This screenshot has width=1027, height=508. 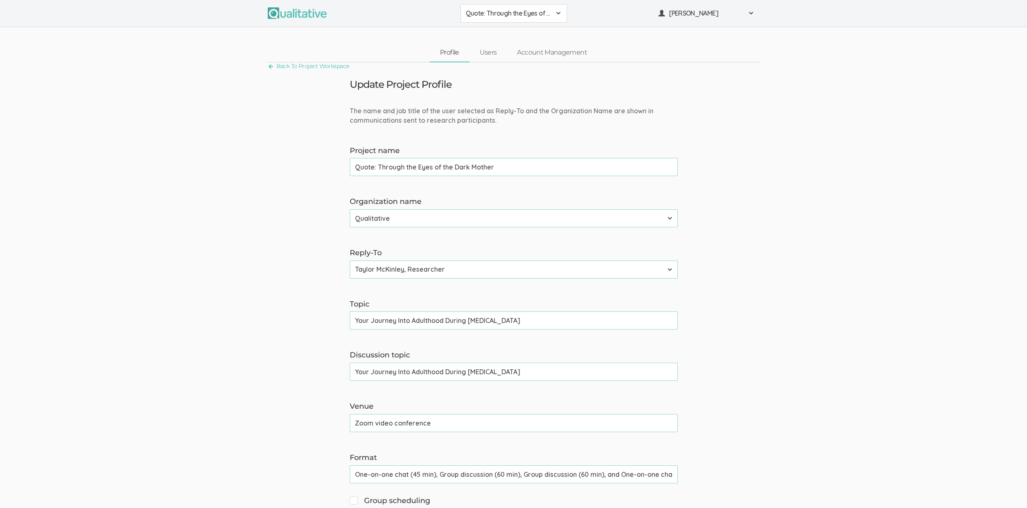 What do you see at coordinates (297, 13) in the screenshot?
I see `img: Qualitative` at bounding box center [297, 13].